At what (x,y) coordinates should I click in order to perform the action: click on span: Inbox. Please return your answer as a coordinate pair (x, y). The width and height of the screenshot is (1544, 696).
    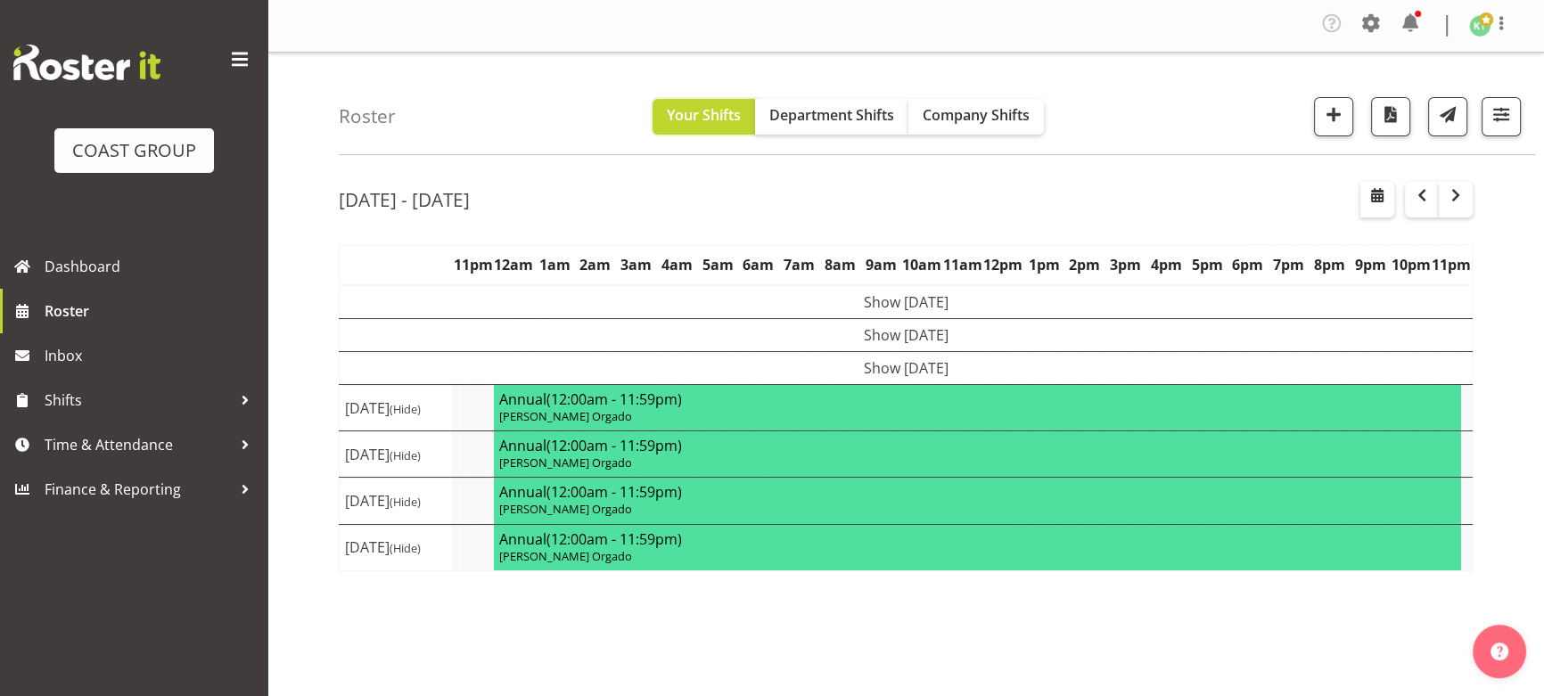
    Looking at the image, I should click on (152, 356).